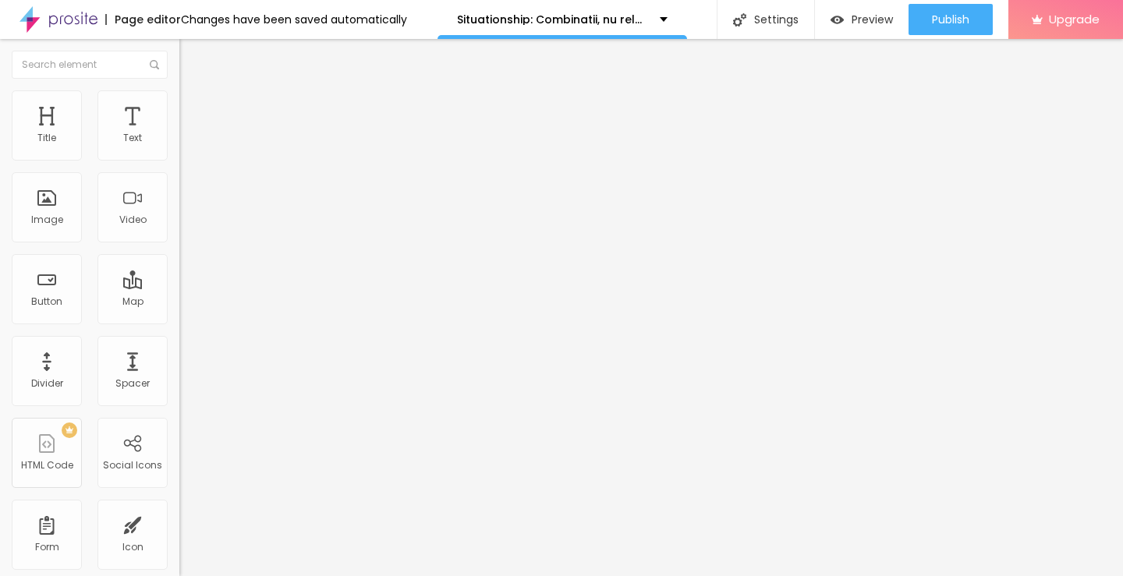 The image size is (1123, 576). I want to click on button: Publish, so click(951, 19).